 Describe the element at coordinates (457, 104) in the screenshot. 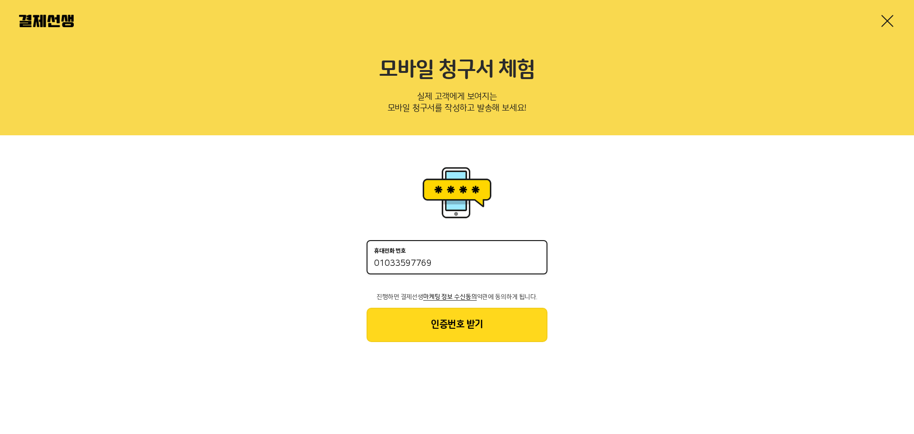

I see `p: 실제 고객에게 보여지는 모바일 청구서를 작성하고 발송해 보세요!` at that location.